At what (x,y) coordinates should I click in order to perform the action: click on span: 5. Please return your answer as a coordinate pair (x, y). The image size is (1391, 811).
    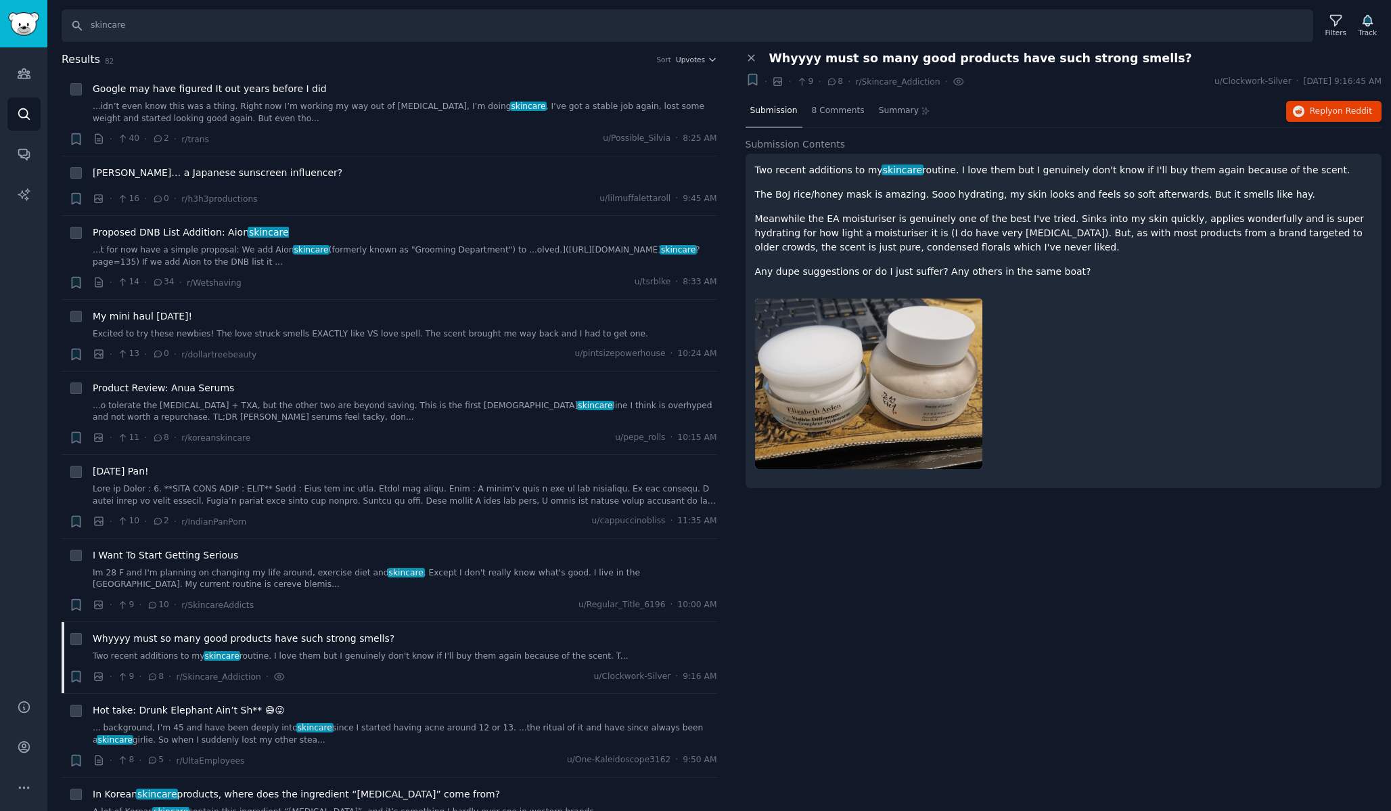
    Looking at the image, I should click on (155, 760).